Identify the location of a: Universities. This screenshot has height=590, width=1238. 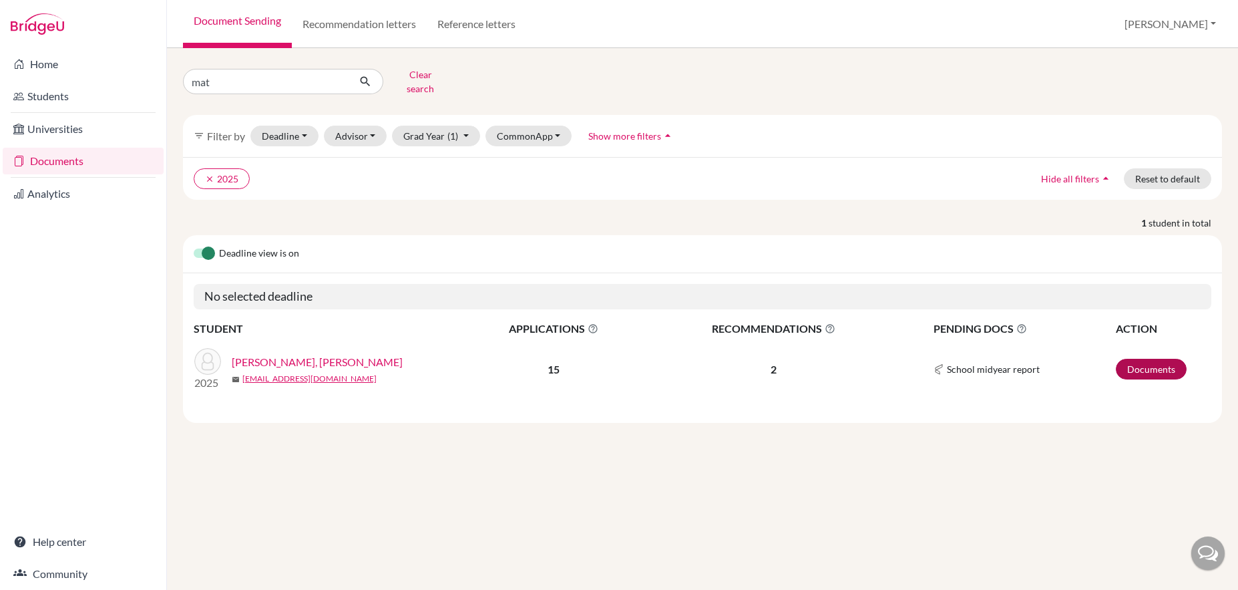
(83, 129).